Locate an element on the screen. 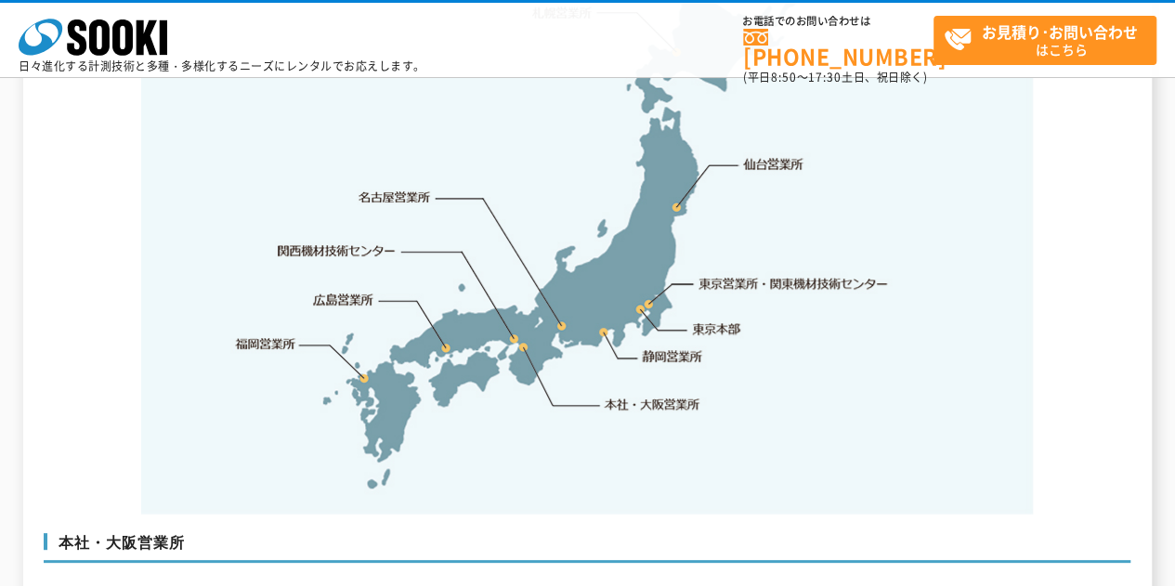  a: 仙台営業所 is located at coordinates (773, 164).